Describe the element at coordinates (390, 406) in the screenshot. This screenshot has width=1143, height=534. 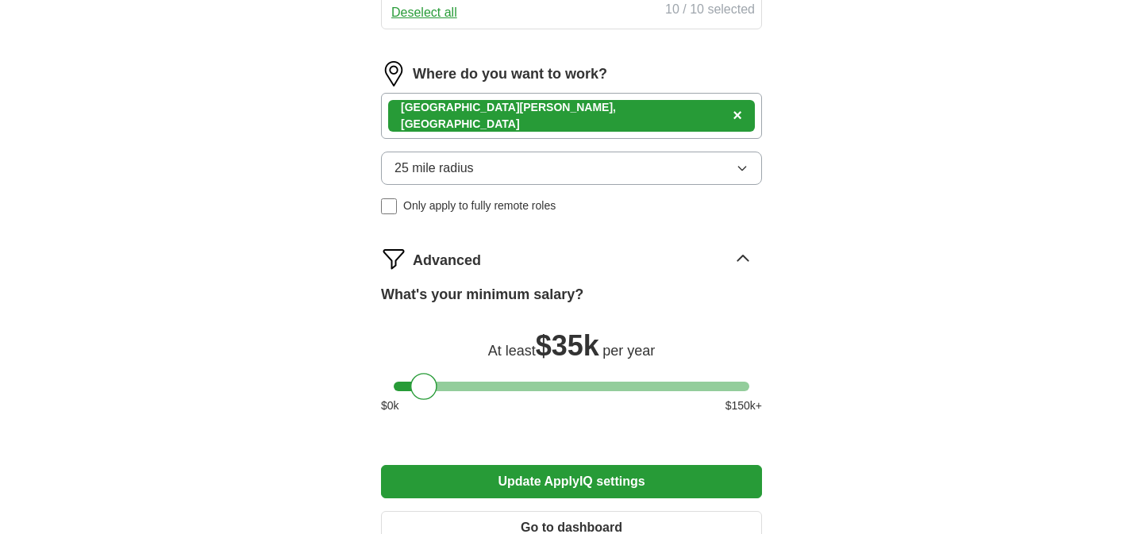
I see `span: $ 0 k` at that location.